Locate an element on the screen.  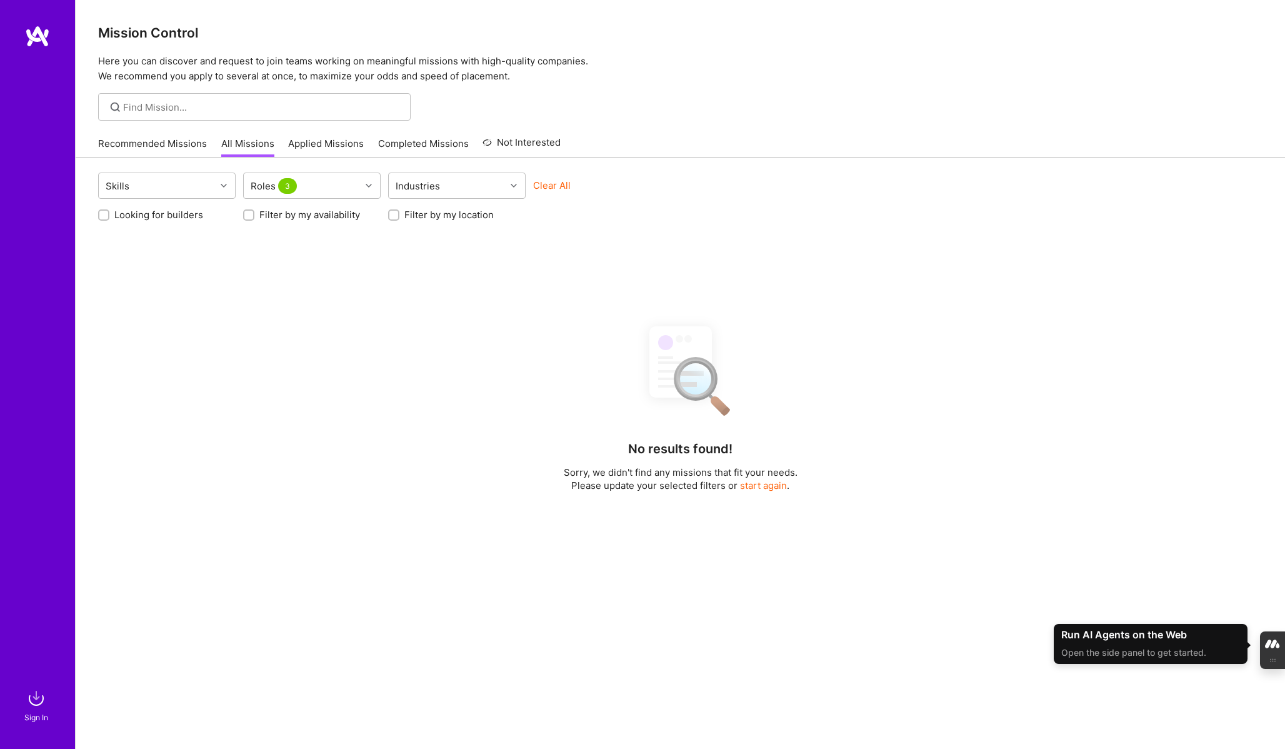
div: Roles is located at coordinates (275, 186).